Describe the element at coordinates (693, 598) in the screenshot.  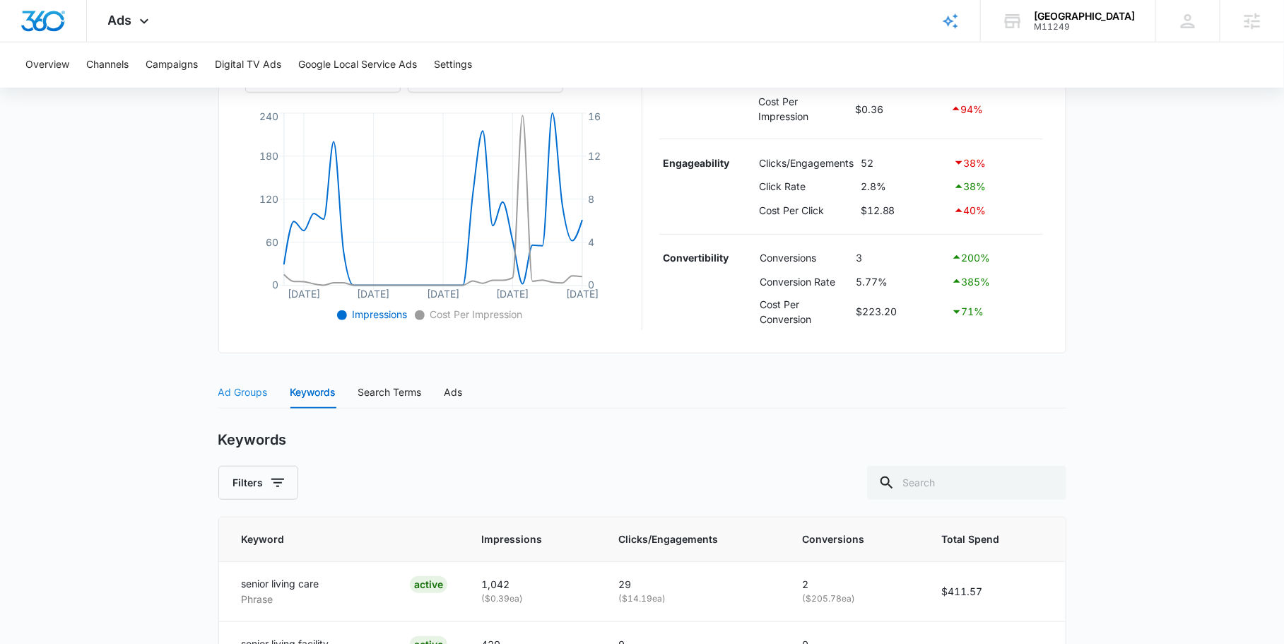
I see `p: ( $14.19 ea)` at that location.